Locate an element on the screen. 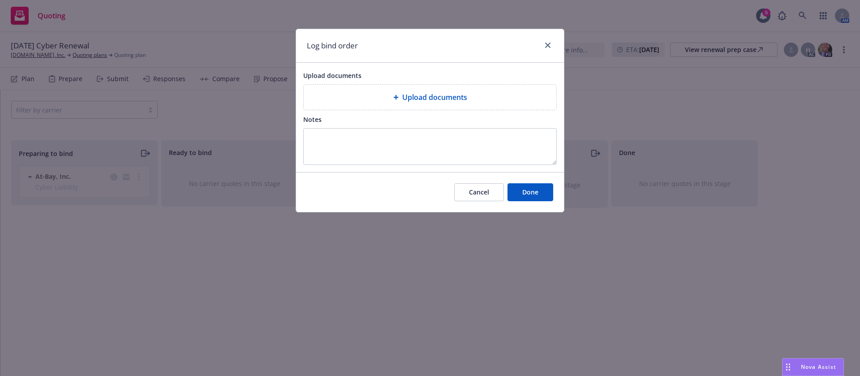  a: close is located at coordinates (548, 45).